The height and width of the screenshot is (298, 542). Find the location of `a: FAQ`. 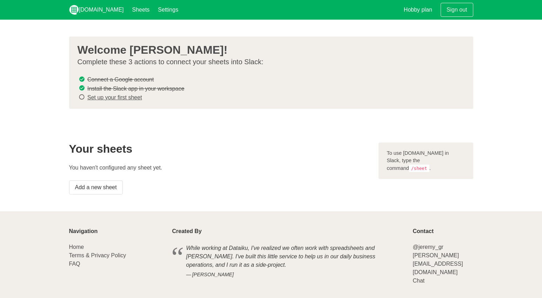

a: FAQ is located at coordinates (75, 263).